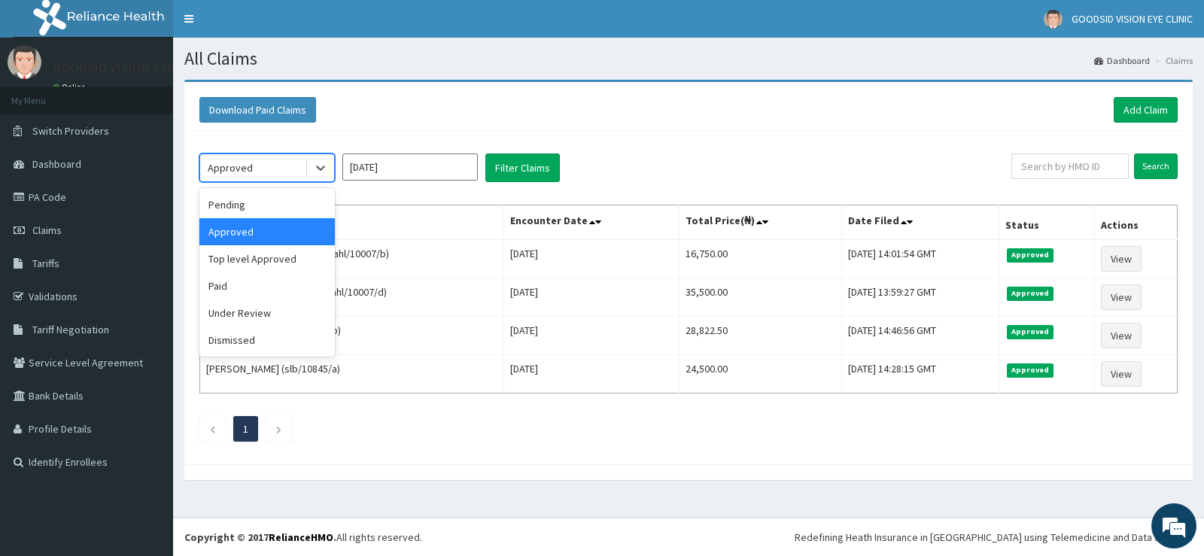  What do you see at coordinates (1046, 223) in the screenshot?
I see `th: Status` at bounding box center [1046, 223].